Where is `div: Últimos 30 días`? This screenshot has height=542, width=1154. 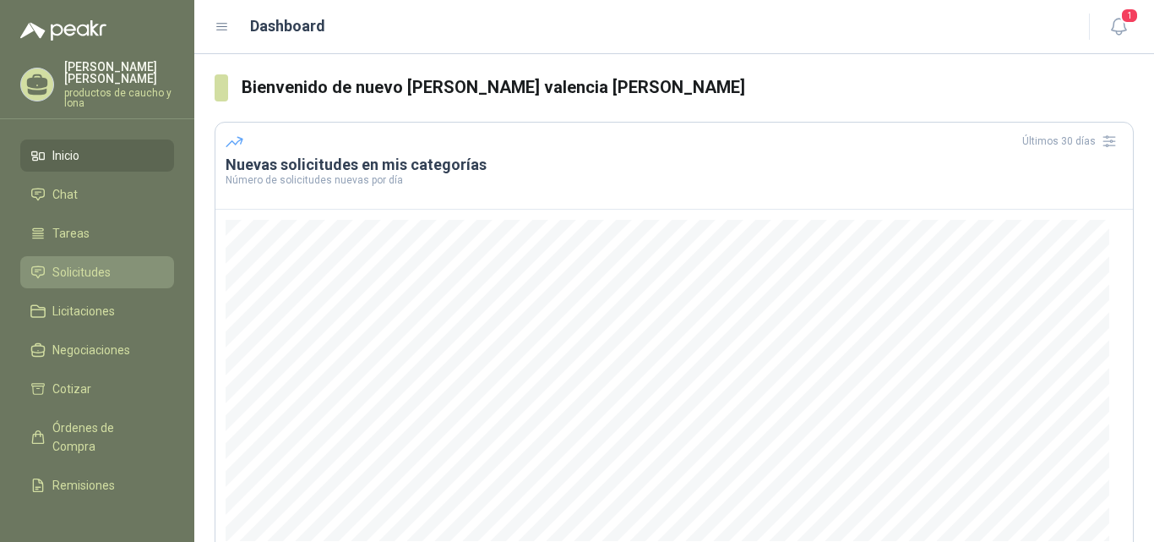 div: Últimos 30 días is located at coordinates (1072, 141).